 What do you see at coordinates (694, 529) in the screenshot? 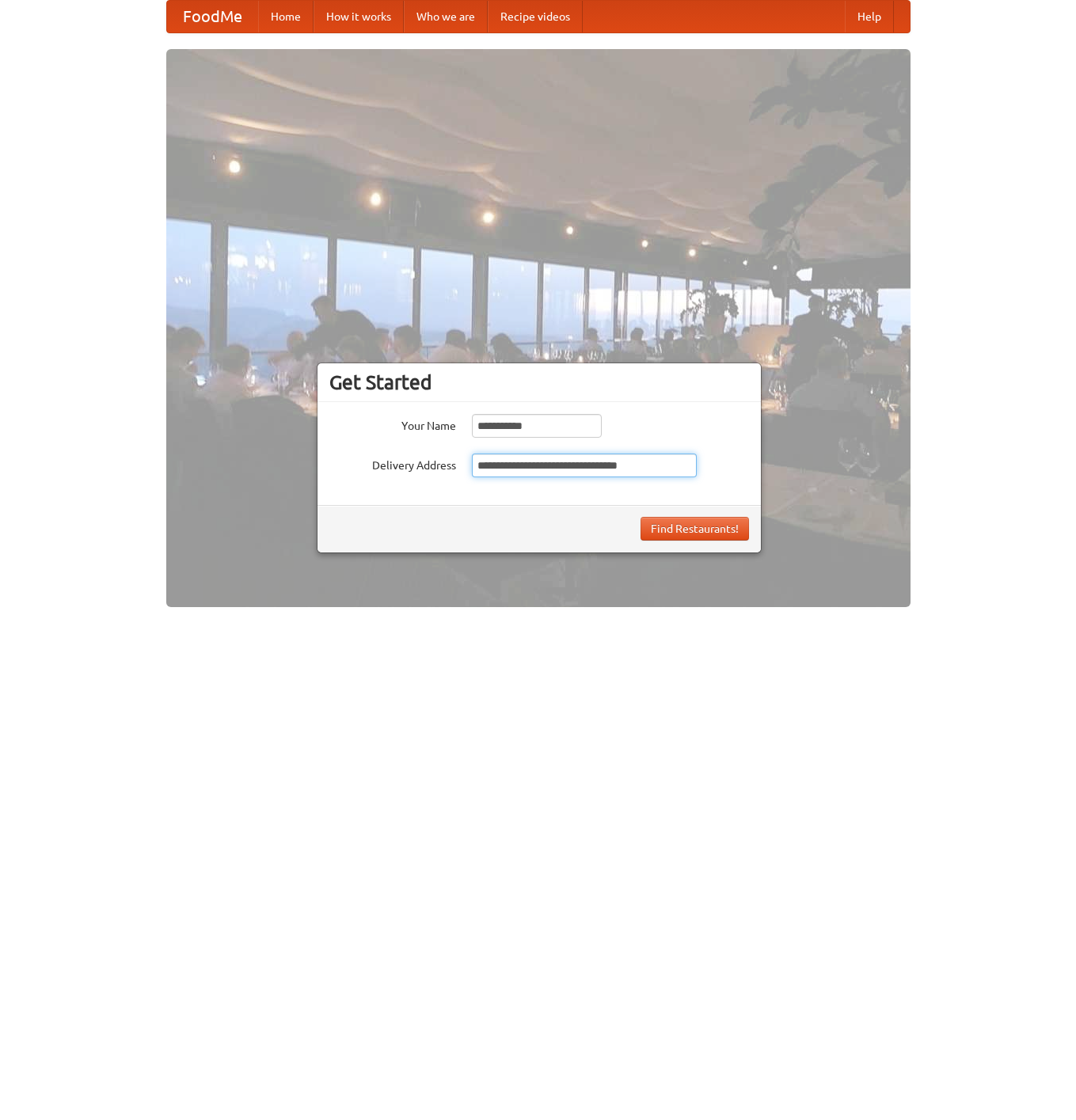
I see `button: Find Restaurants!` at bounding box center [694, 529].